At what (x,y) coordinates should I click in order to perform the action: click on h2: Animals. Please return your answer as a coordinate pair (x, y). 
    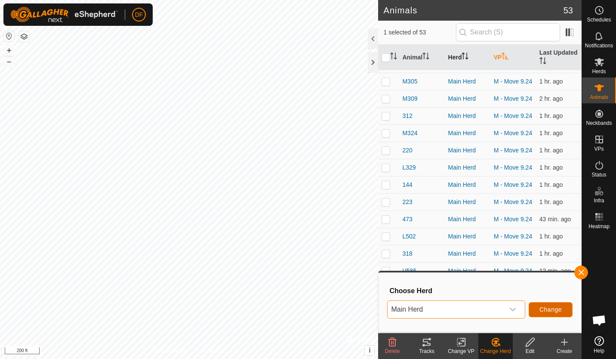
    Looking at the image, I should click on (473, 10).